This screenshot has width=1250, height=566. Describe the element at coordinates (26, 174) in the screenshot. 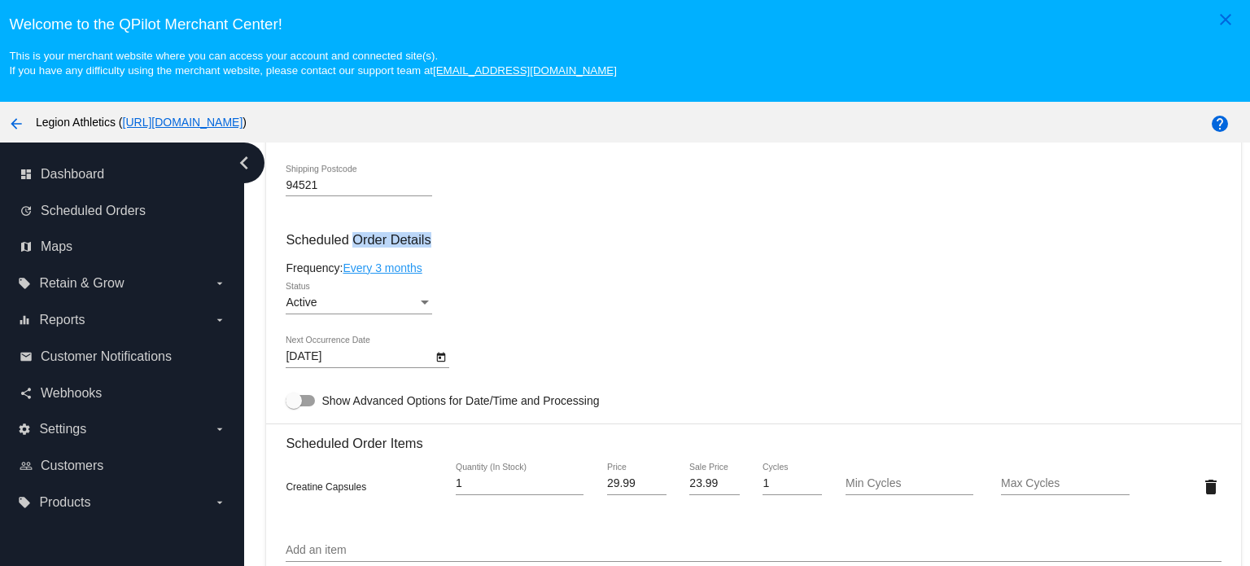

I see `i: dashboard` at that location.